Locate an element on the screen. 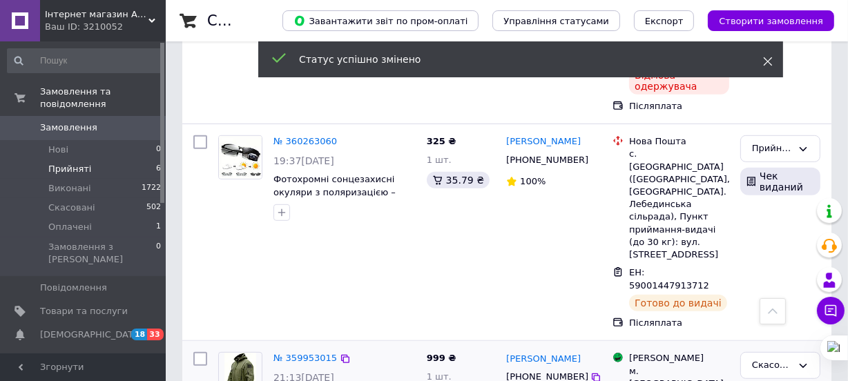 This screenshot has width=848, height=381. span: Створити замовлення is located at coordinates (770, 21).